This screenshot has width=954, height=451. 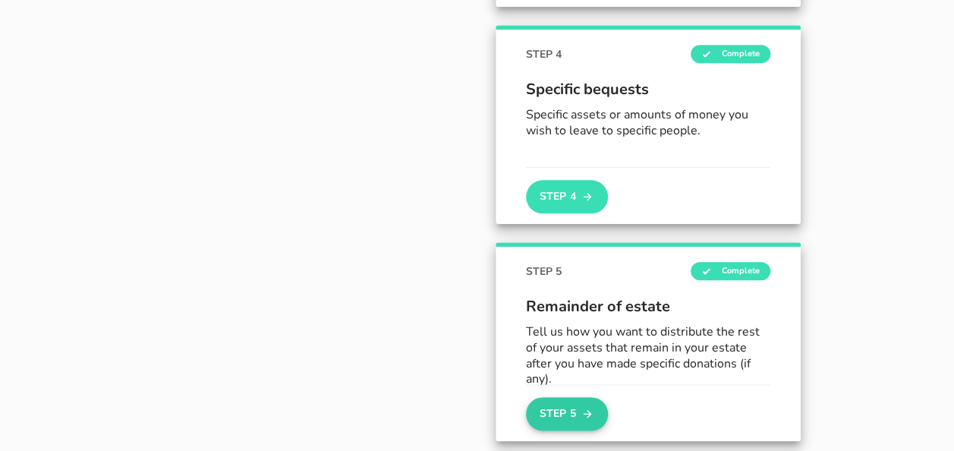 I want to click on span: Specific bequests, so click(x=648, y=90).